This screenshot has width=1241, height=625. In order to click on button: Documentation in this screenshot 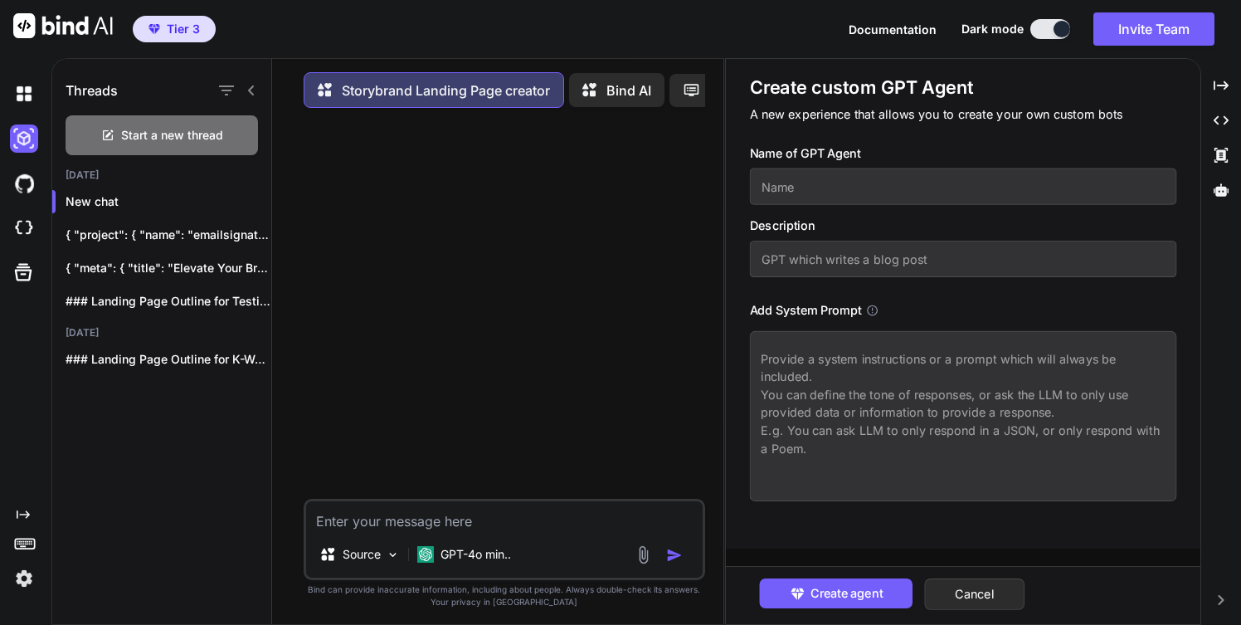, I will do `click(893, 29)`.